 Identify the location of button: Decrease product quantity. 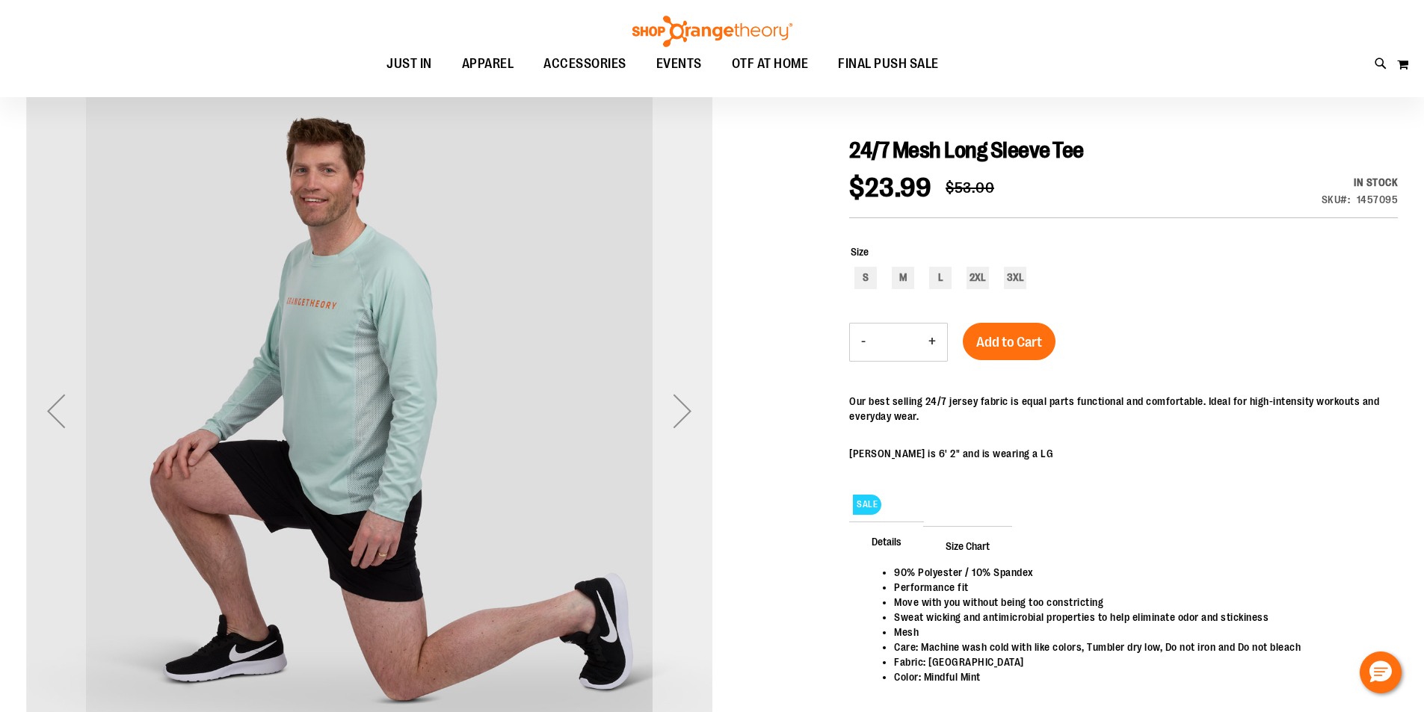
(863, 342).